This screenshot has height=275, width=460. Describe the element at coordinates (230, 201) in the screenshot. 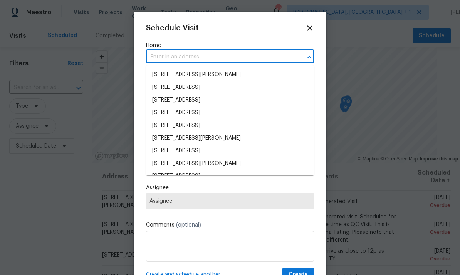

I see `span: Assignee` at that location.